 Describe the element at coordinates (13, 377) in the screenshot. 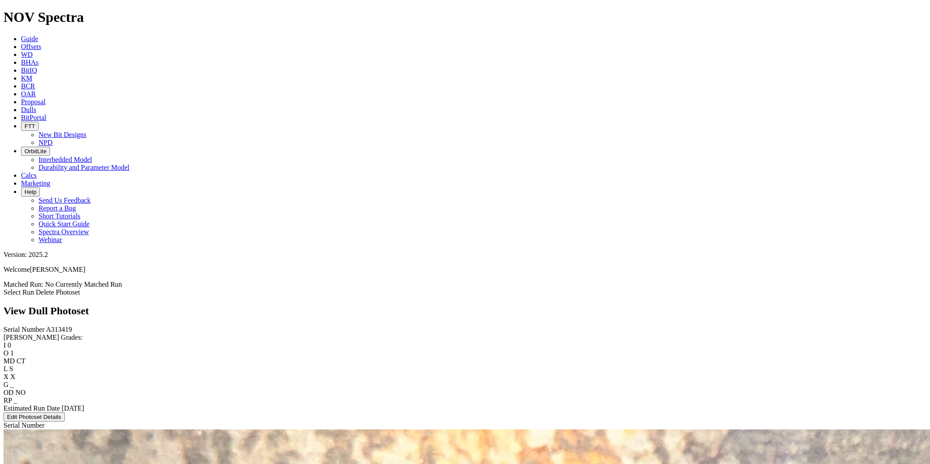

I see `span: X` at that location.